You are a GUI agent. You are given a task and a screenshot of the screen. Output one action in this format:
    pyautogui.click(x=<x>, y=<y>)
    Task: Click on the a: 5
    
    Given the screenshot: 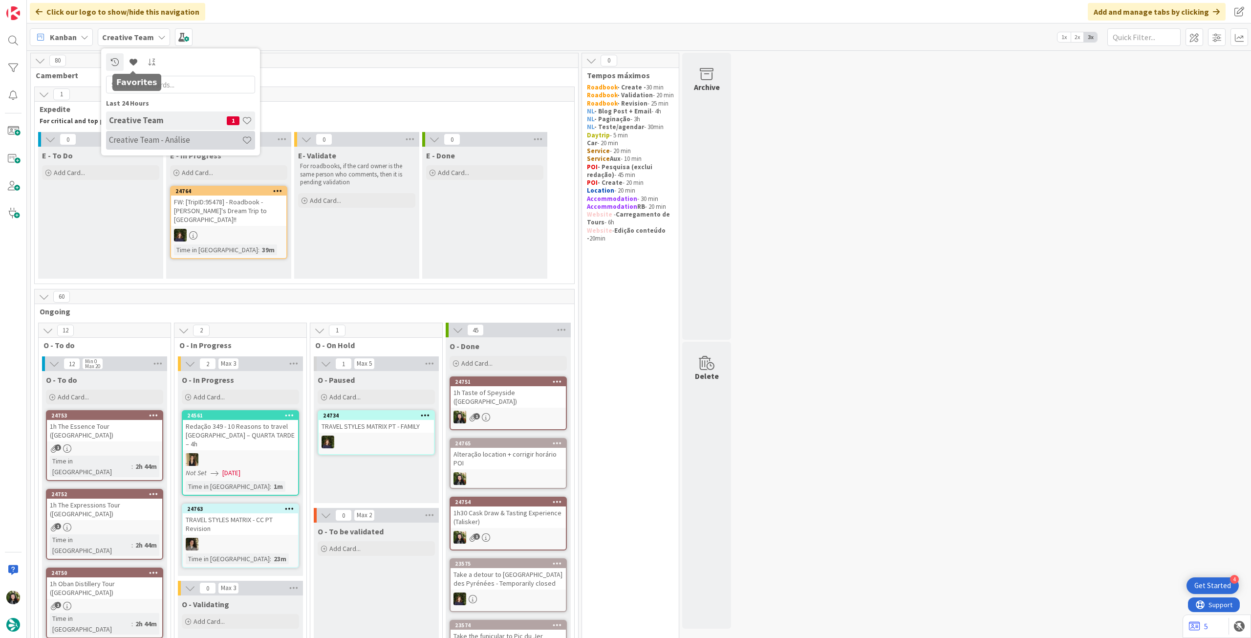 What is the action you would take?
    pyautogui.click(x=1199, y=626)
    